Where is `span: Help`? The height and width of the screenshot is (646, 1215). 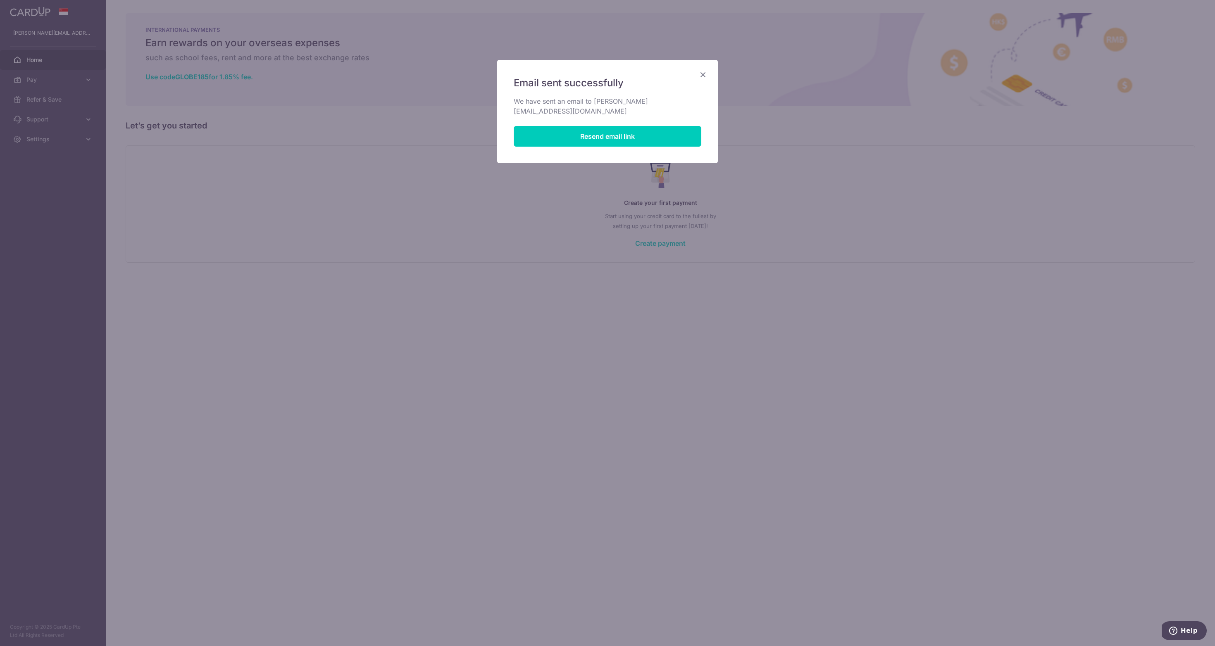 span: Help is located at coordinates (27, 10).